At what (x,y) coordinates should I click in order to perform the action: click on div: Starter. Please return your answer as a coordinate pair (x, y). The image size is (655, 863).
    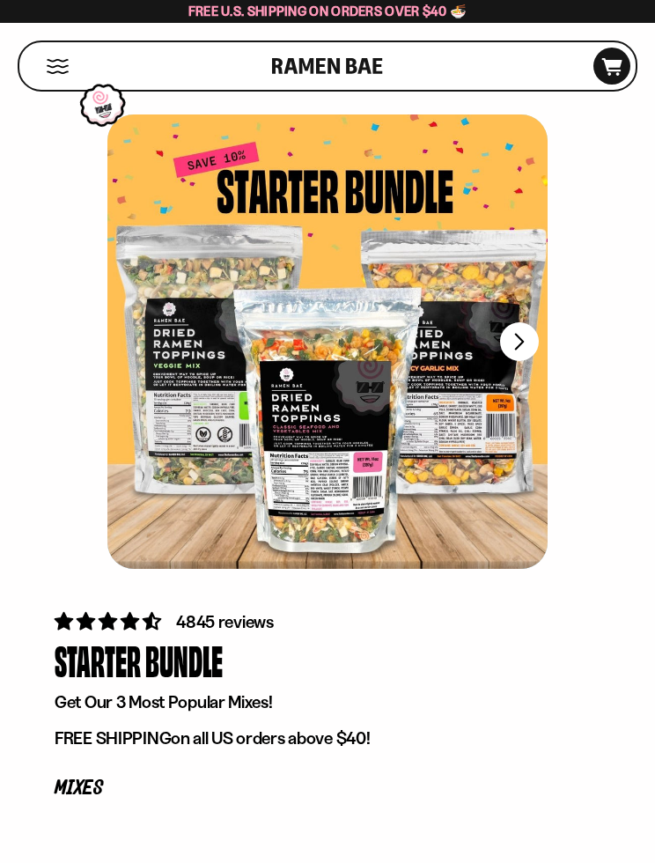
    Looking at the image, I should click on (98, 660).